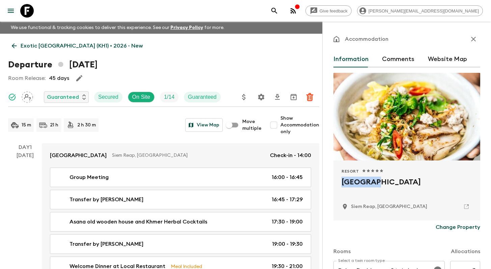 This screenshot has width=491, height=269. What do you see at coordinates (277, 97) in the screenshot?
I see `button: Download CSV` at bounding box center [277, 97].